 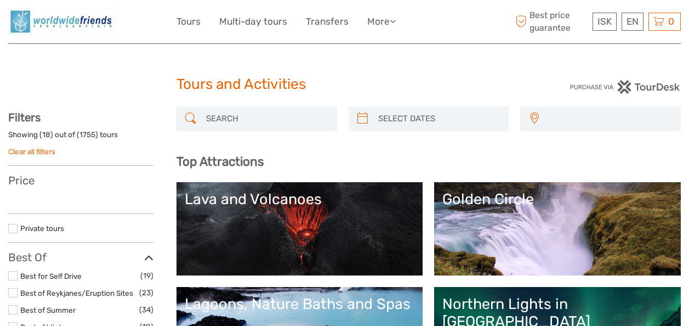 I want to click on span: 0, so click(x=671, y=21).